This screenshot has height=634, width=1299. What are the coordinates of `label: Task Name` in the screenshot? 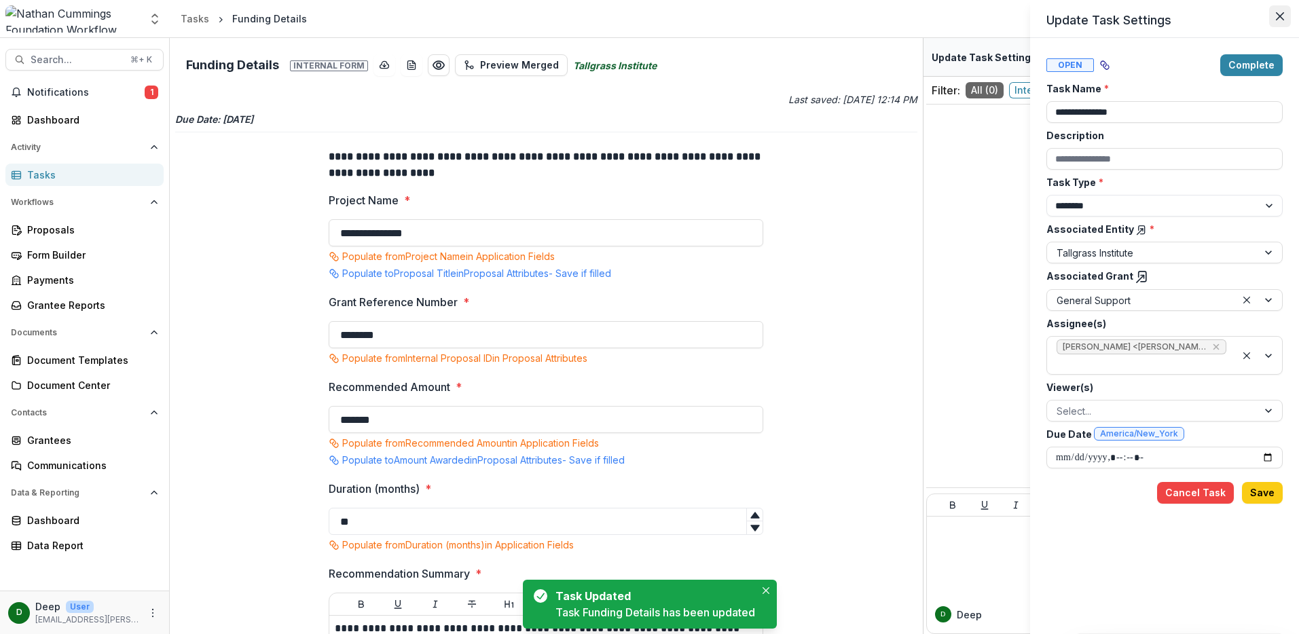 It's located at (1160, 88).